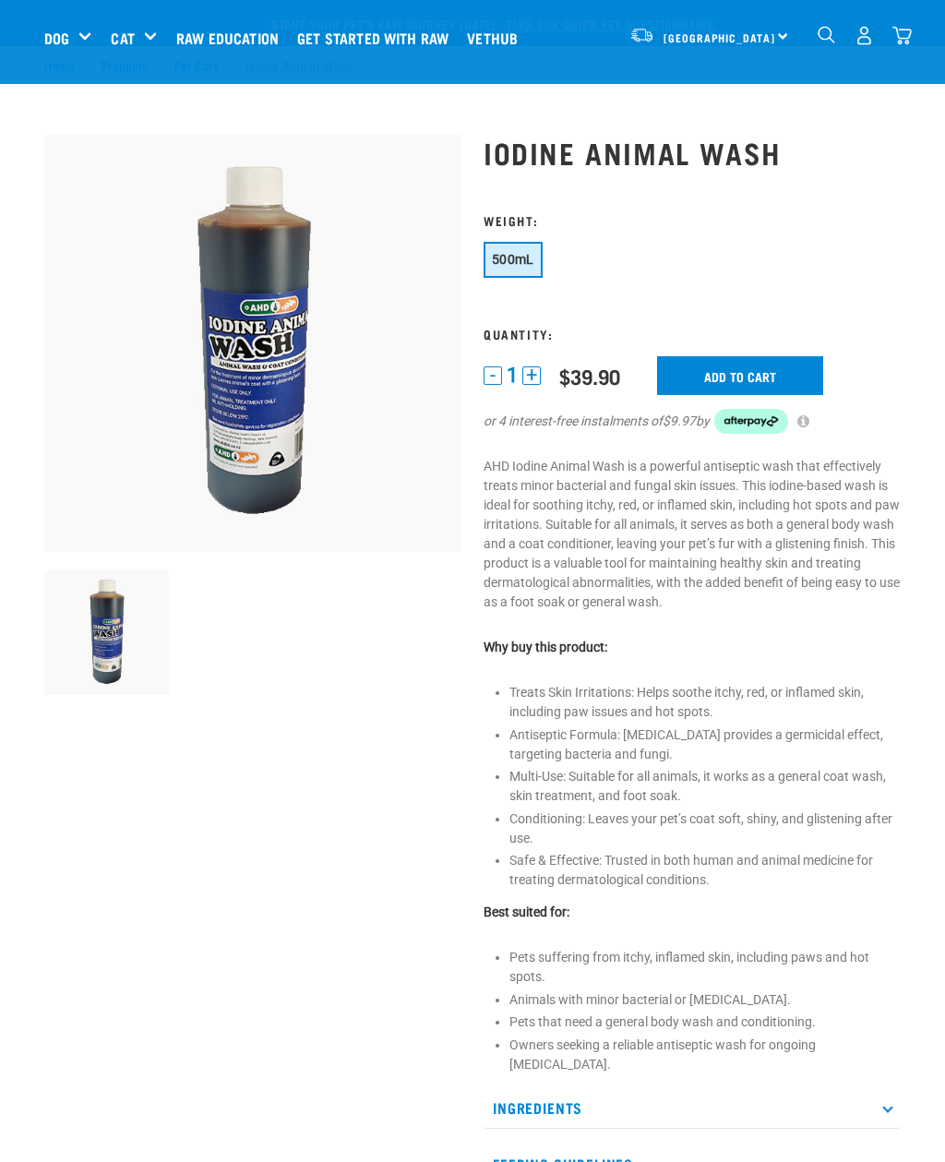  I want to click on div: or 4 interest-free instalments of by, so click(692, 422).